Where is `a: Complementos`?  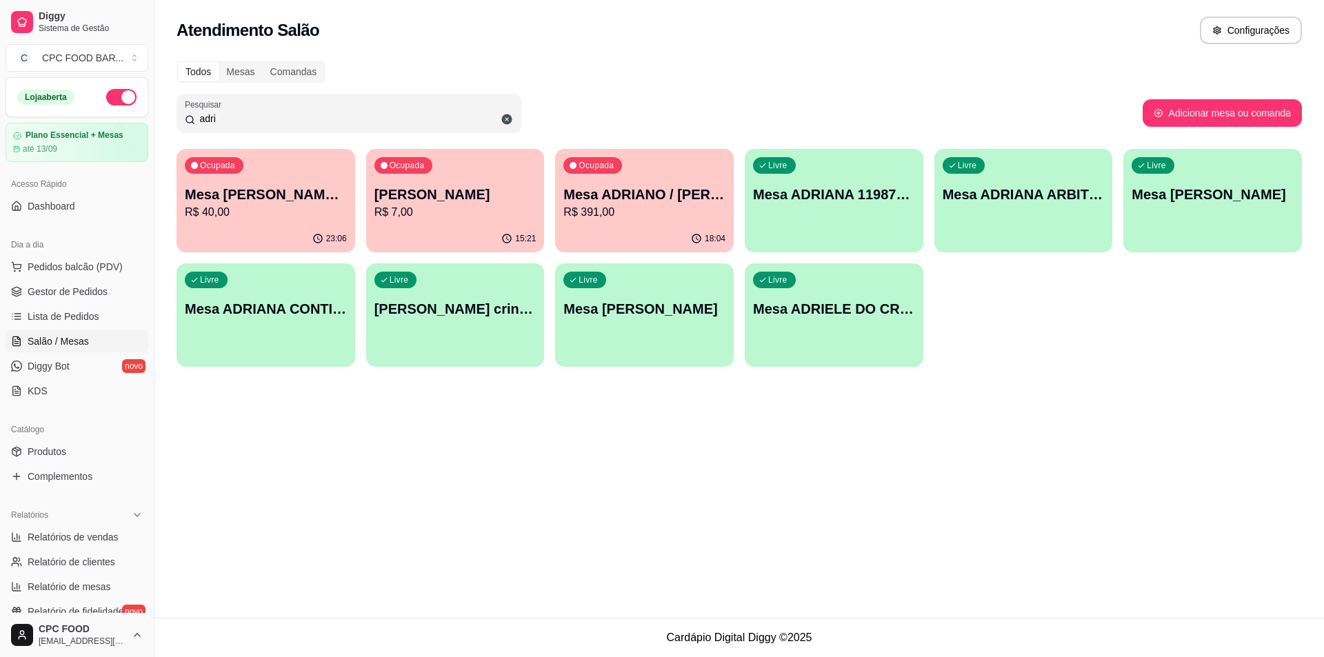
a: Complementos is located at coordinates (77, 477).